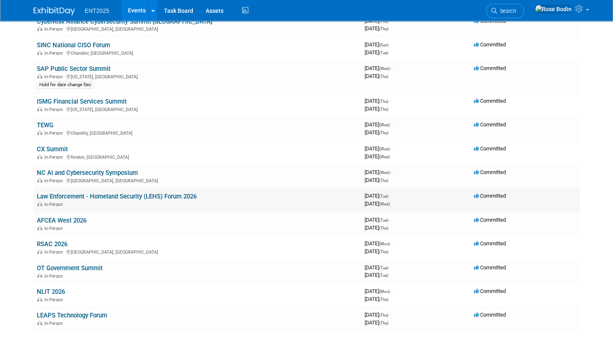  Describe the element at coordinates (384, 45) in the screenshot. I see `span: (Sun)` at that location.